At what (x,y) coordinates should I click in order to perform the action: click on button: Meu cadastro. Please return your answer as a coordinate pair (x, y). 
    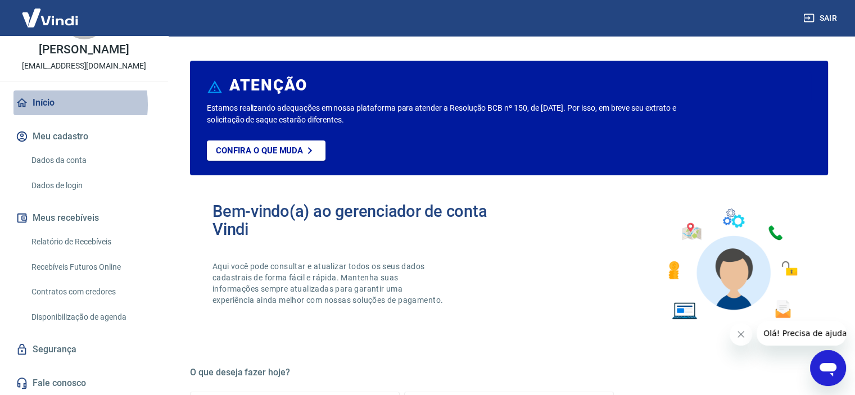
    Looking at the image, I should click on (84, 137).